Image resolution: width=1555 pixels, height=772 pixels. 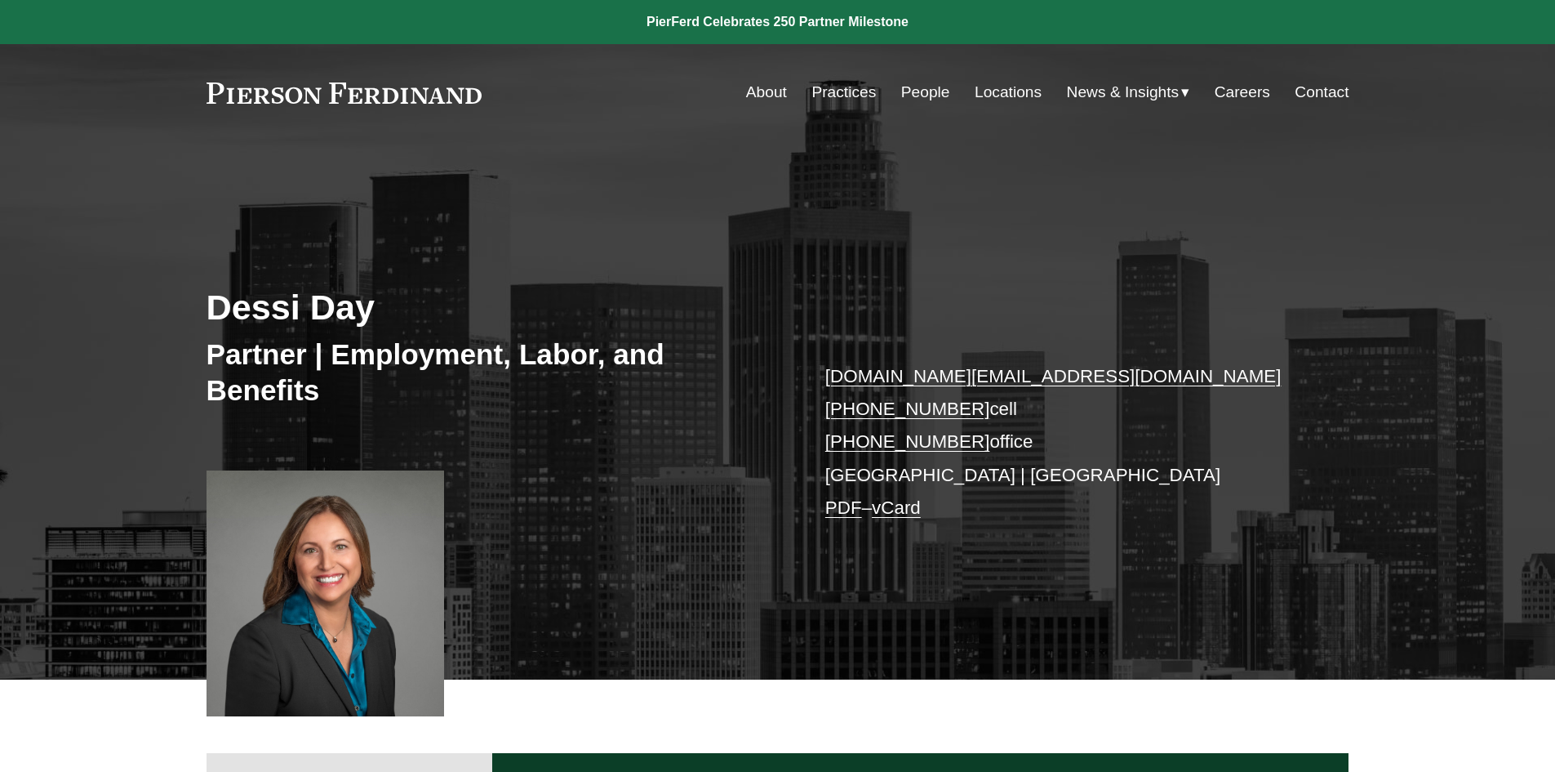 What do you see at coordinates (1128, 92) in the screenshot?
I see `a: folder dropdown` at bounding box center [1128, 92].